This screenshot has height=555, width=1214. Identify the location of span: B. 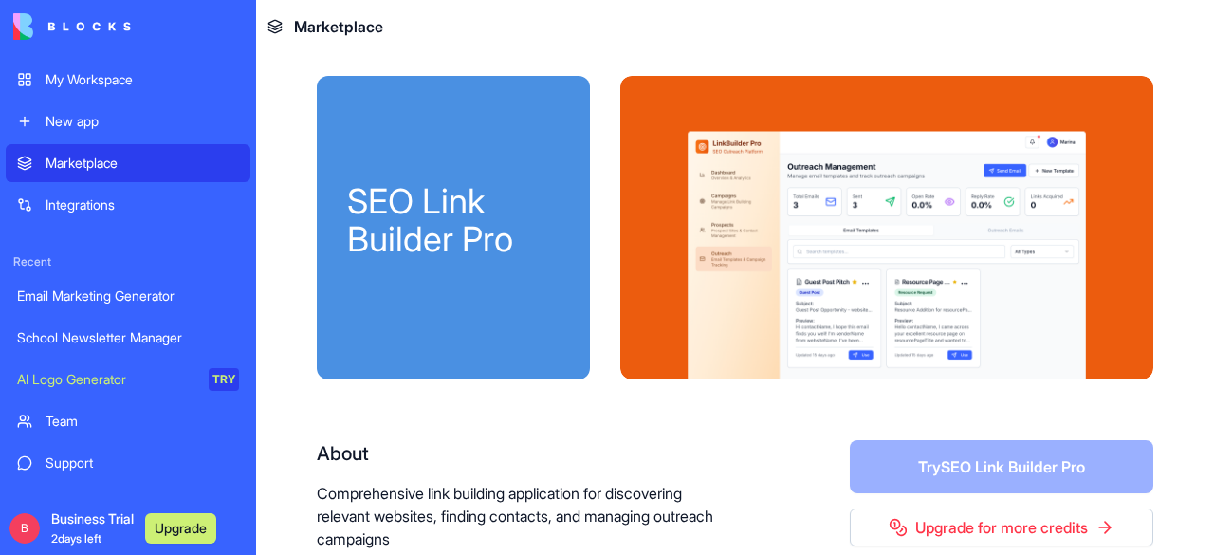
(25, 528).